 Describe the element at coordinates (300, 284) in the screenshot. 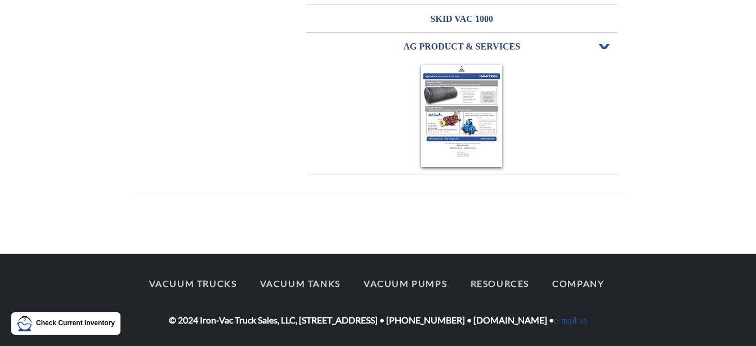

I see `a: Vacuum Tanks` at that location.